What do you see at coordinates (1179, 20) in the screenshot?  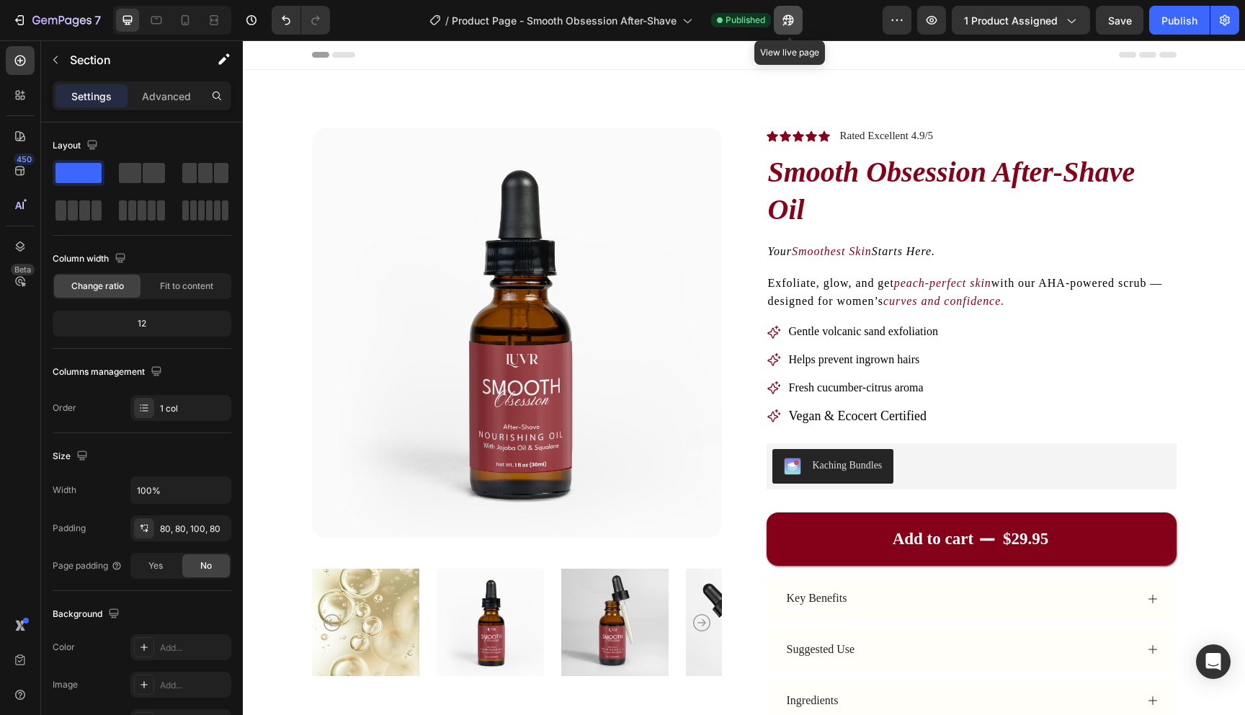 I see `button: Publish` at bounding box center [1179, 20].